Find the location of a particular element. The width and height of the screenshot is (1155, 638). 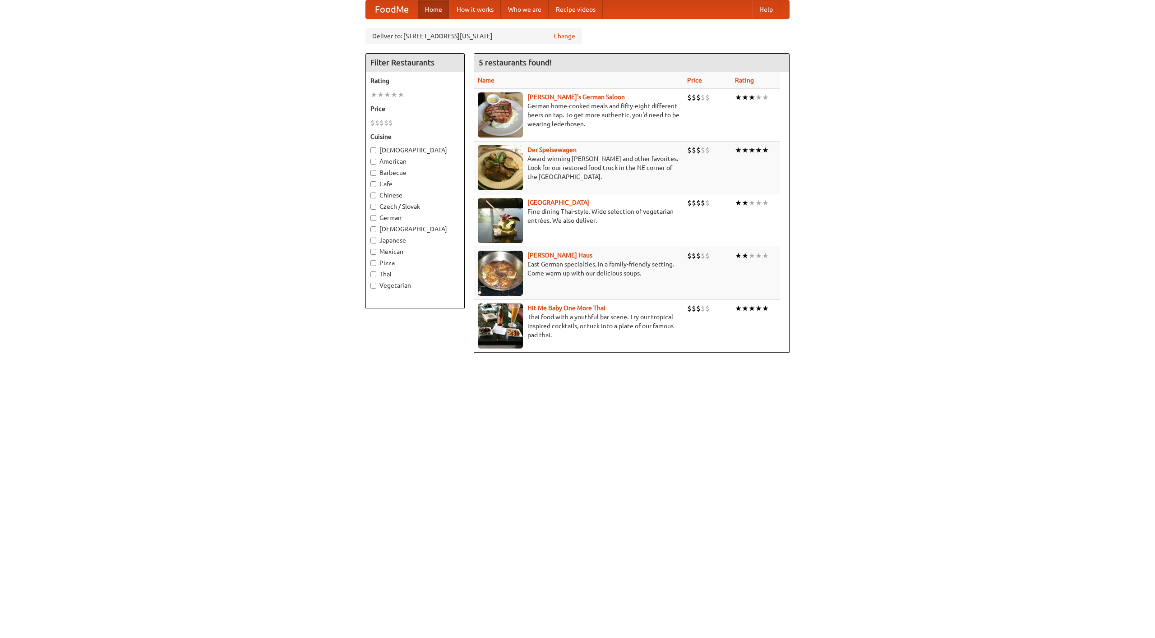

a: Name is located at coordinates (486, 80).